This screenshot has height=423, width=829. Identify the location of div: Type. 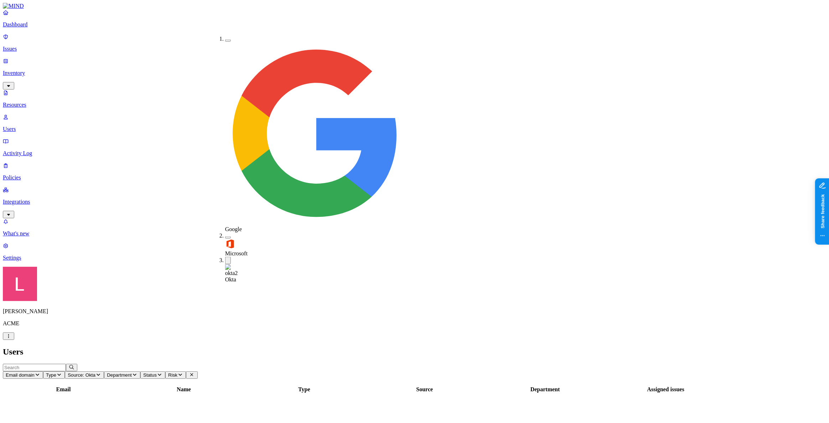
(304, 389).